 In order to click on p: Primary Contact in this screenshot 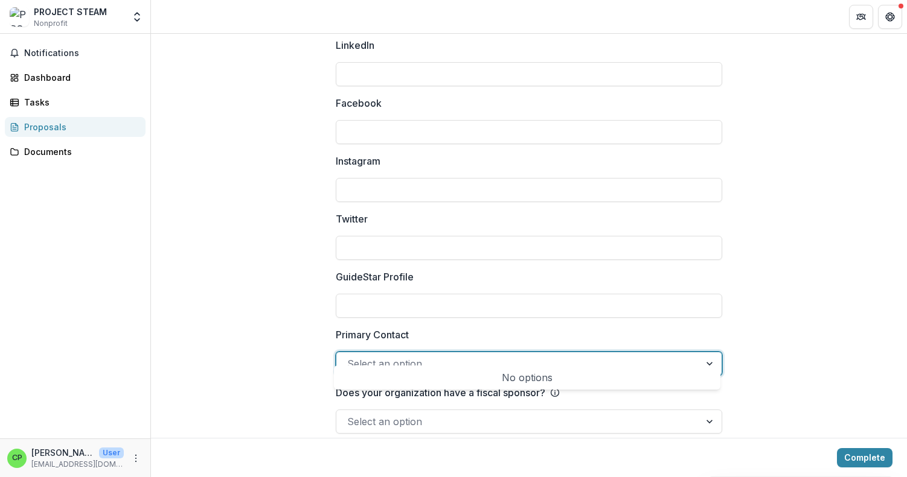, I will do `click(372, 335)`.